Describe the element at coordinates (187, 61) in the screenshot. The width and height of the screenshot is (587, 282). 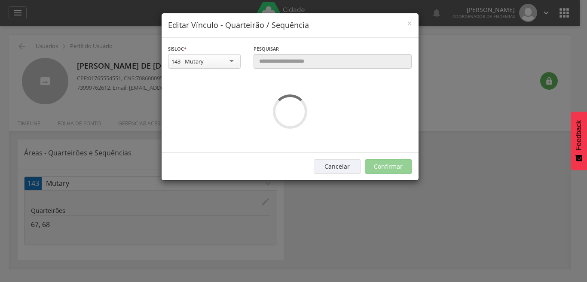
I see `div: 143 - Mutary` at that location.